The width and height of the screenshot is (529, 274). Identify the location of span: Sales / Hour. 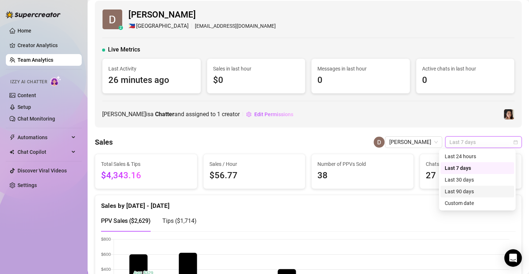
(254, 164).